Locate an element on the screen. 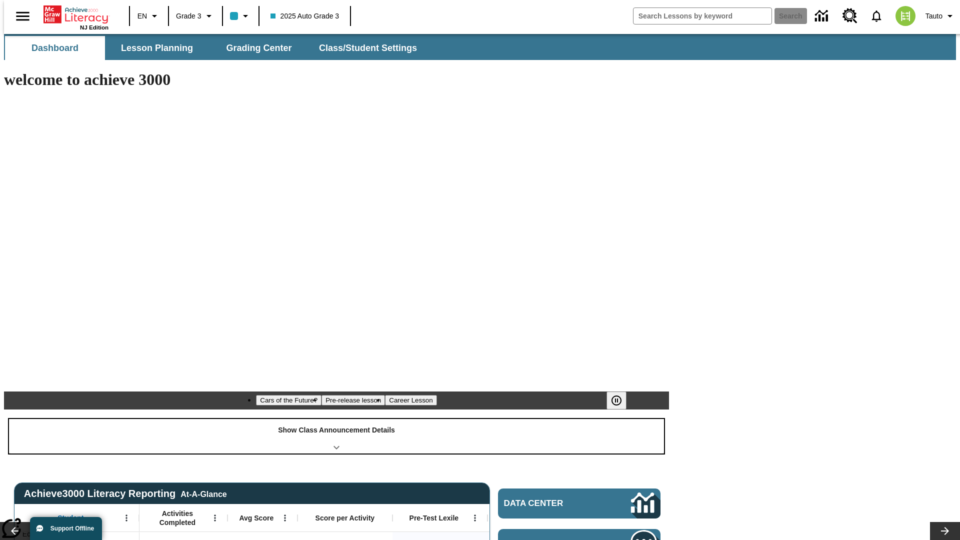 The height and width of the screenshot is (540, 960). a: Notifications is located at coordinates (877, 16).